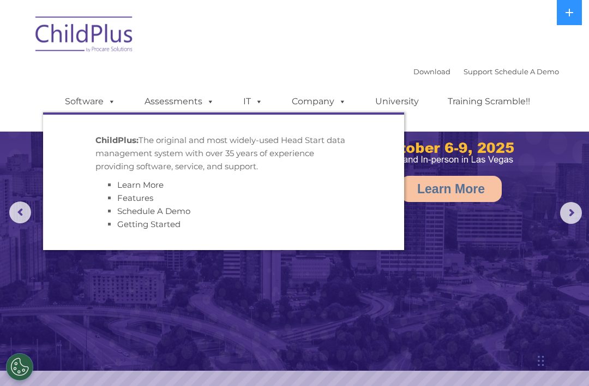  I want to click on a: IT, so click(253, 101).